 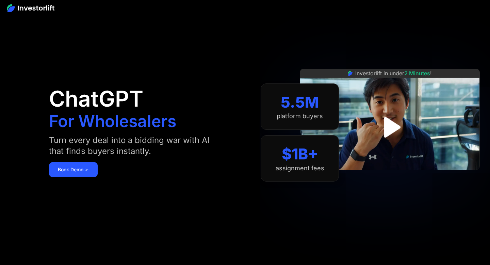 What do you see at coordinates (136, 146) in the screenshot?
I see `div: Turn every deal into a bidding war with AI that finds buyers instantly.` at bounding box center [136, 146].